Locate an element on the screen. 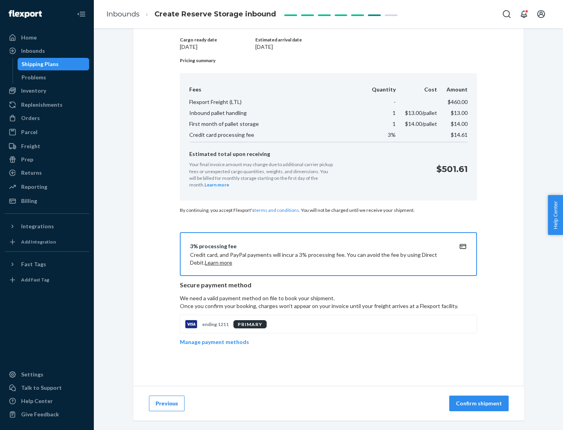 The image size is (563, 430). ol: breadcrumbs is located at coordinates (191, 14).